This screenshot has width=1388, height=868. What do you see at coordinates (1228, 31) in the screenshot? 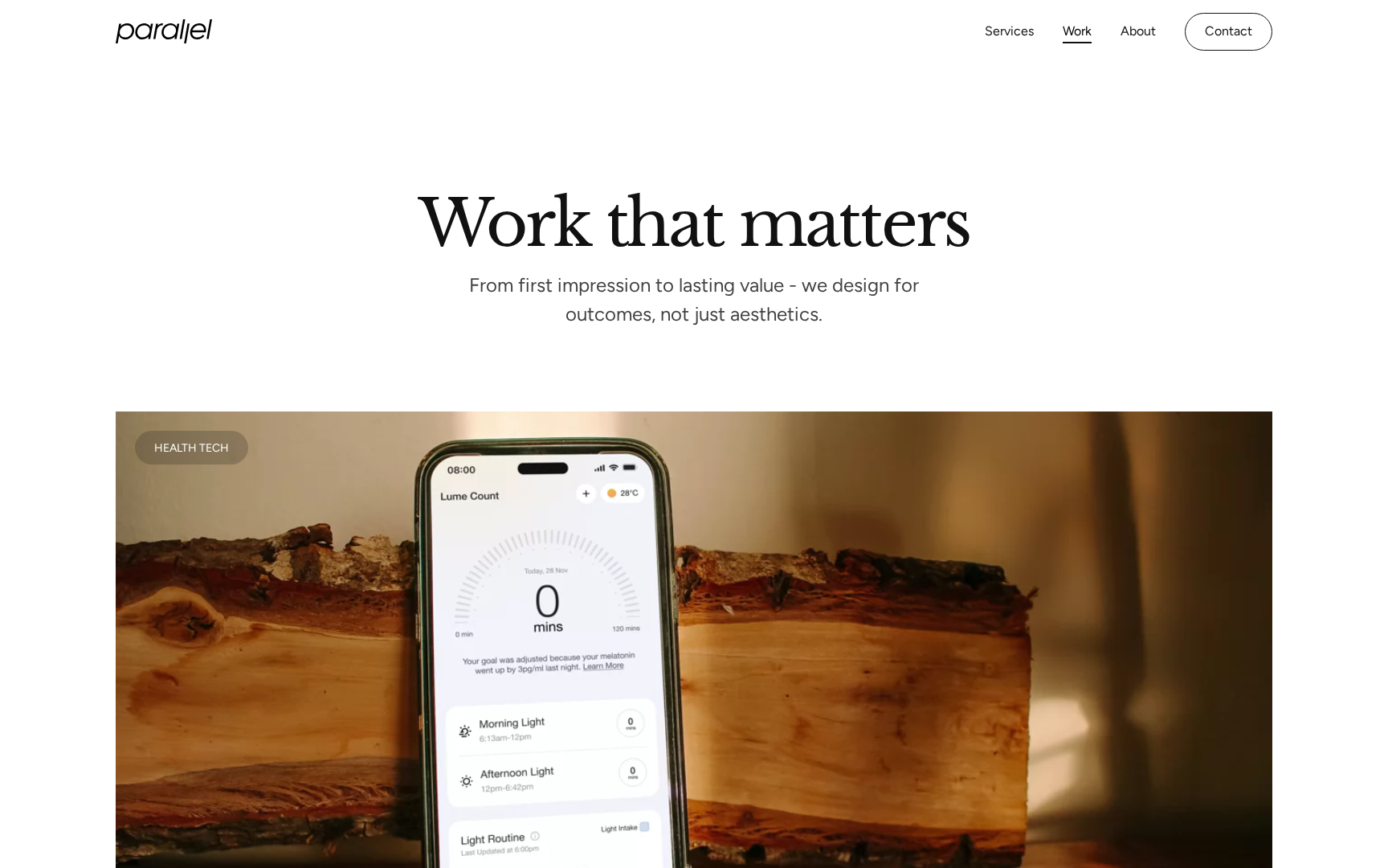
I see `a: Contact` at bounding box center [1228, 31].